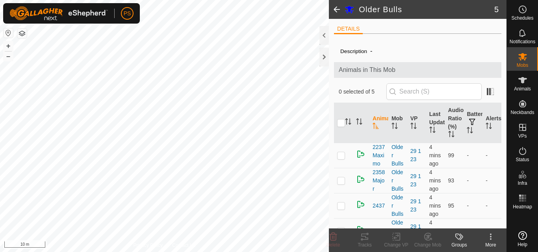 The height and width of the screenshot is (252, 538). I want to click on button: Reset Map, so click(8, 33).